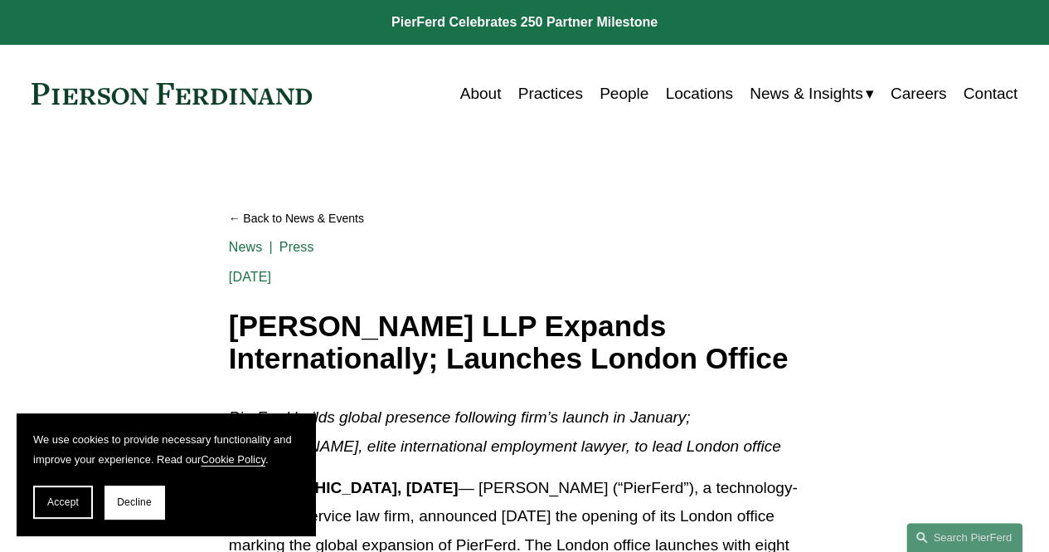  What do you see at coordinates (965, 537) in the screenshot?
I see `a: Search this site` at bounding box center [965, 537].